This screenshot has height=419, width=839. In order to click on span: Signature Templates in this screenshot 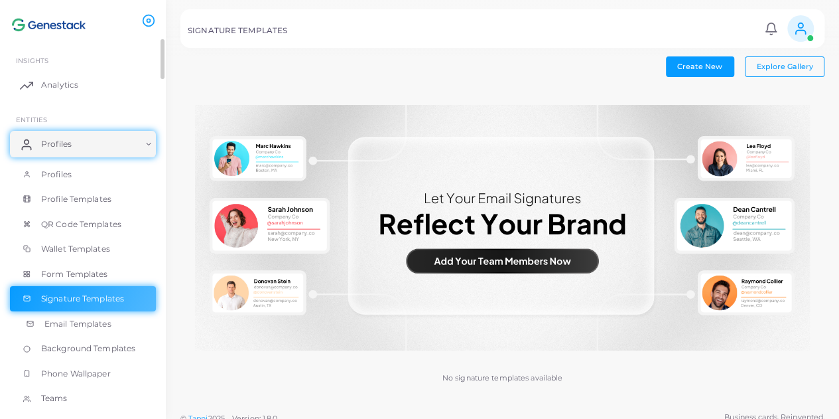, I will do `click(82, 299)`.